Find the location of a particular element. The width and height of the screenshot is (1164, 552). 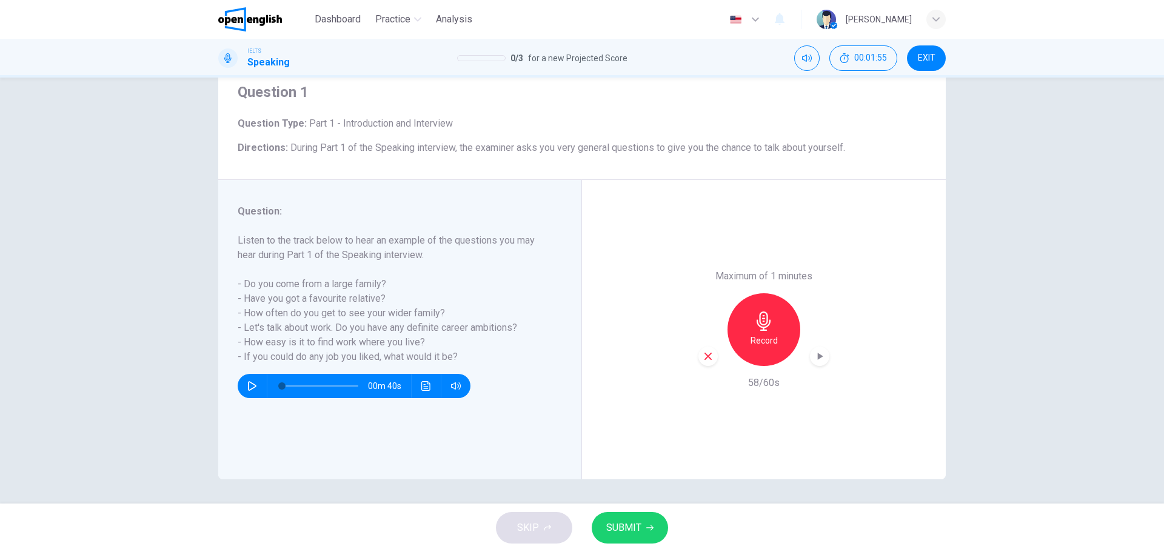

img: Profile picture is located at coordinates (826, 19).